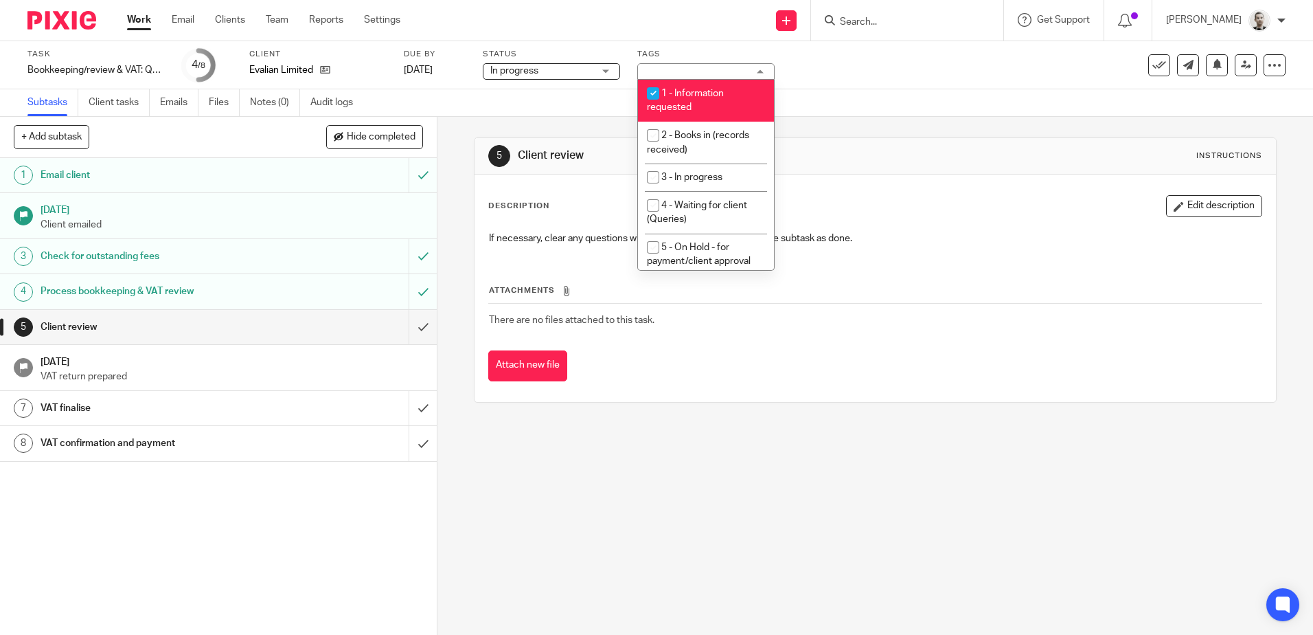 This screenshot has width=1313, height=635. Describe the element at coordinates (159, 291) in the screenshot. I see `h1: Process bookkeeping & VAT review` at that location.